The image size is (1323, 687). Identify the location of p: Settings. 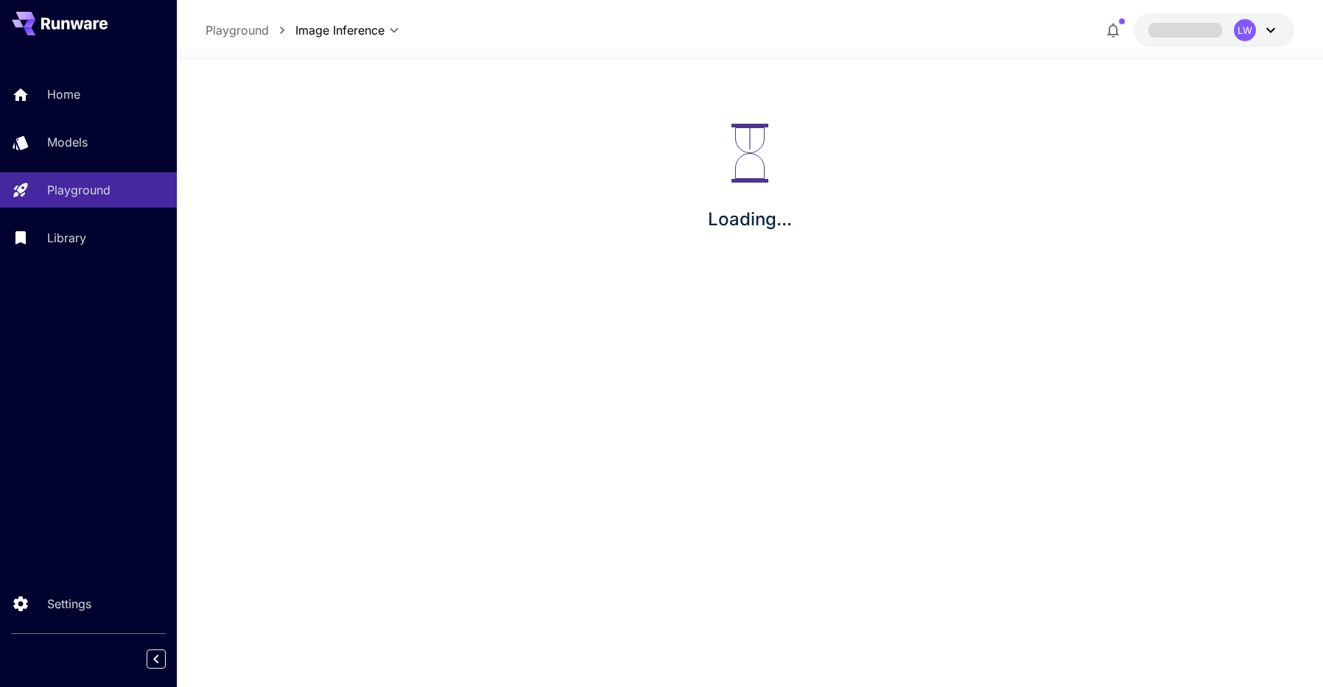
(69, 604).